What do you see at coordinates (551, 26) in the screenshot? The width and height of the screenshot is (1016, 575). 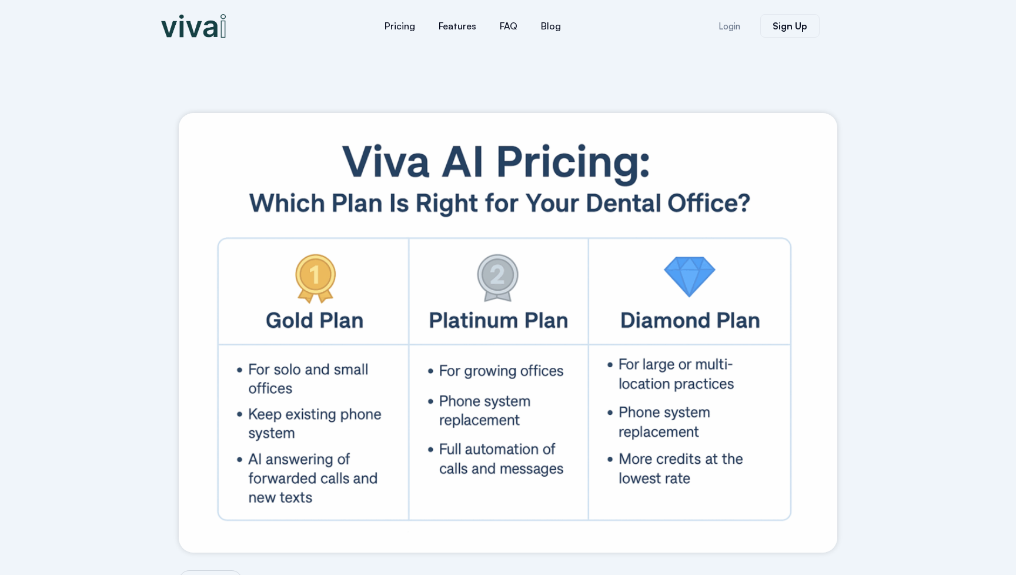 I see `a: Blog` at bounding box center [551, 26].